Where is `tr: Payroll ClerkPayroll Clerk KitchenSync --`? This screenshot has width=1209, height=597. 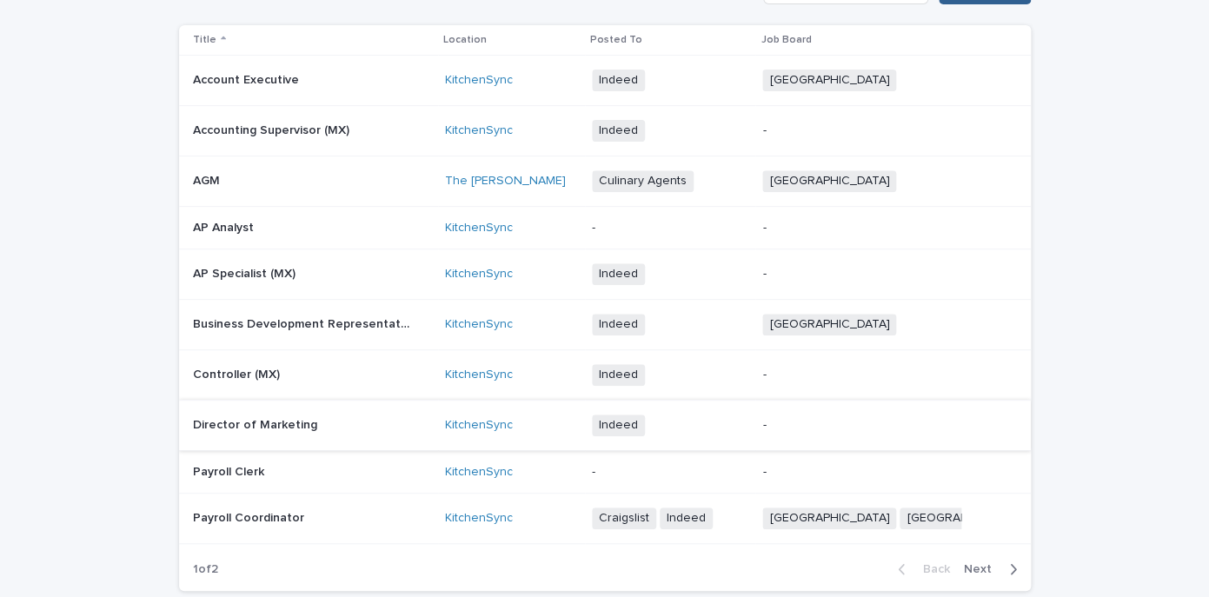 tr: Payroll ClerkPayroll Clerk KitchenSync -- is located at coordinates (605, 472).